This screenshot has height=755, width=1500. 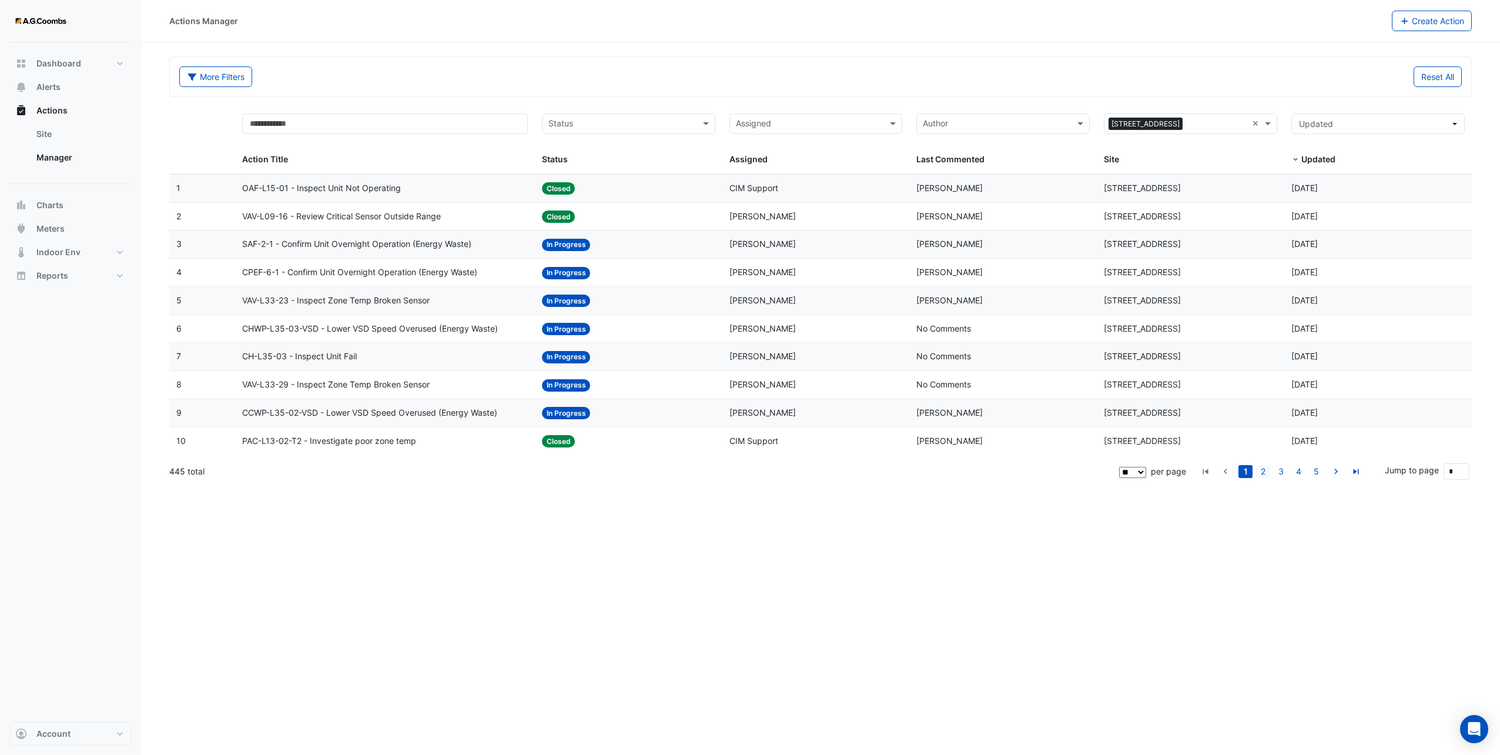 What do you see at coordinates (21, 110) in the screenshot?
I see `app-icon: Actions` at bounding box center [21, 110].